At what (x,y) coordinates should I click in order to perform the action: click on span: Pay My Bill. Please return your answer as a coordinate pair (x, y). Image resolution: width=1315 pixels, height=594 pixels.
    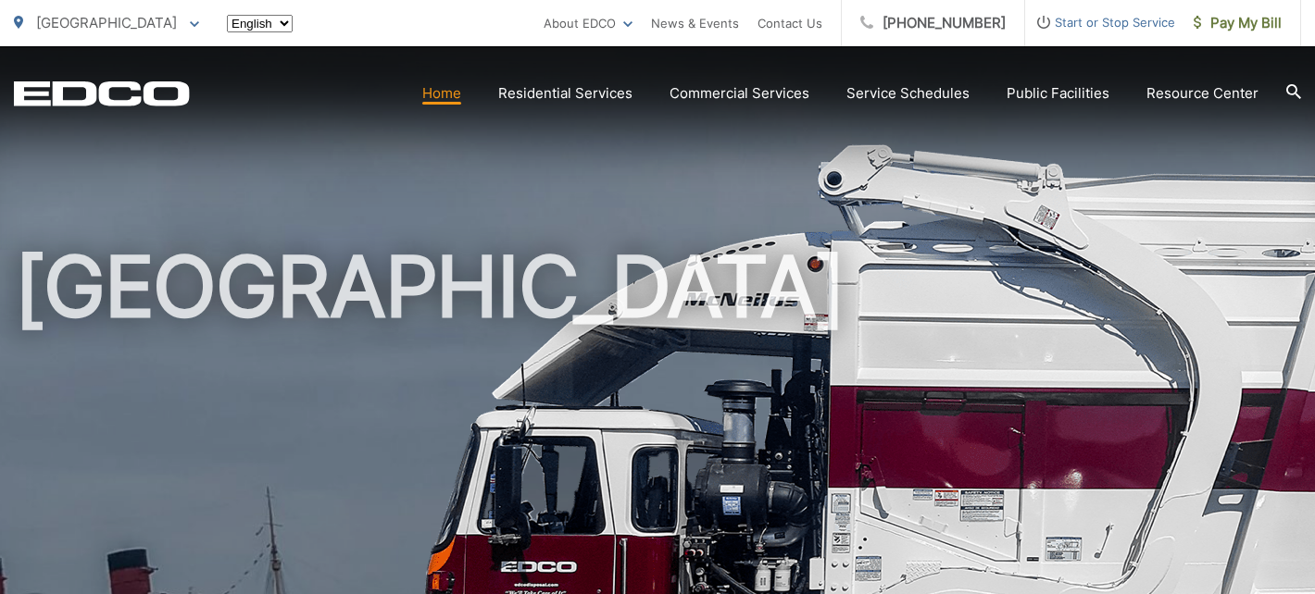
    Looking at the image, I should click on (1237, 23).